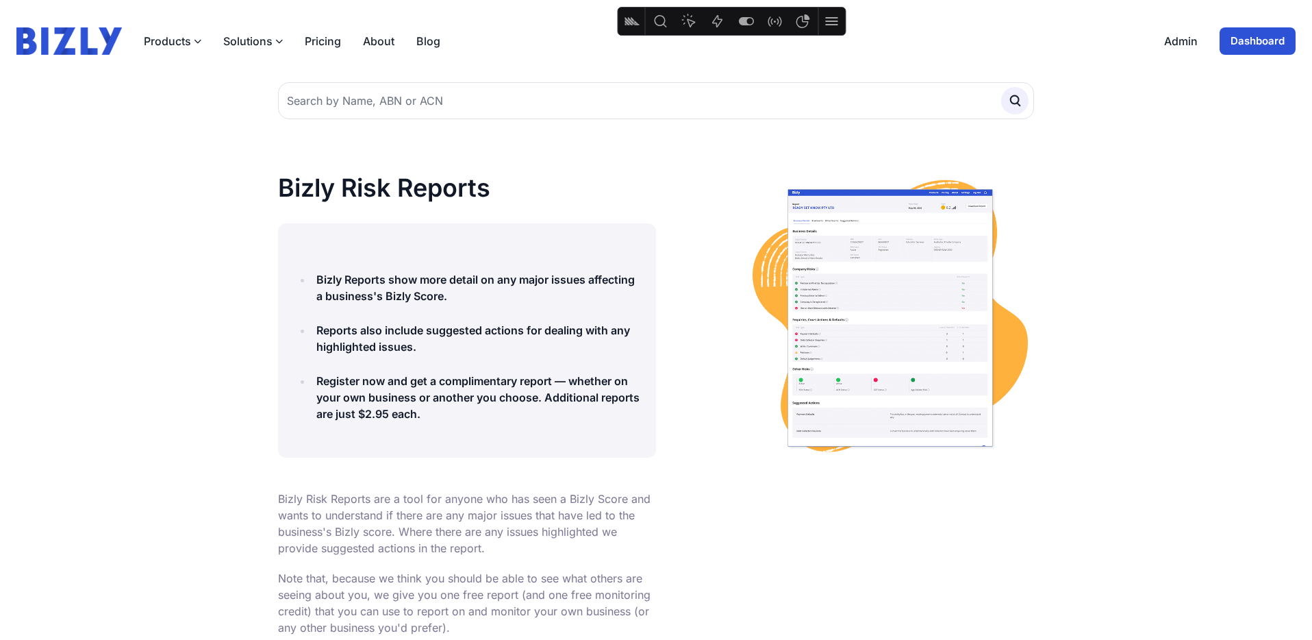  I want to click on button: Products, so click(173, 41).